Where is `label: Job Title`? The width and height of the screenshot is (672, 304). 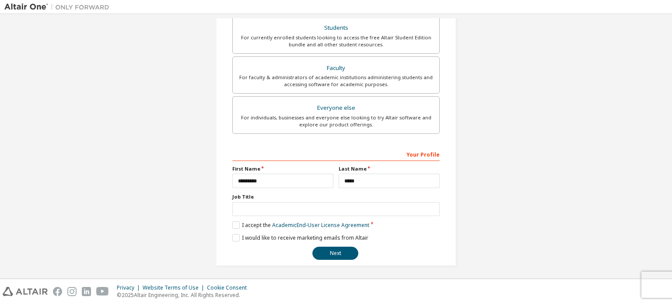 label: Job Title is located at coordinates (336, 197).